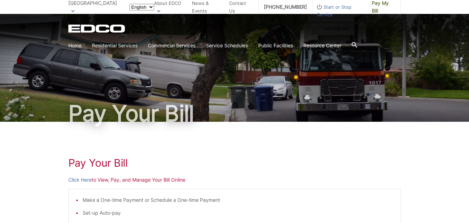 The image size is (469, 223). I want to click on a: Home, so click(75, 45).